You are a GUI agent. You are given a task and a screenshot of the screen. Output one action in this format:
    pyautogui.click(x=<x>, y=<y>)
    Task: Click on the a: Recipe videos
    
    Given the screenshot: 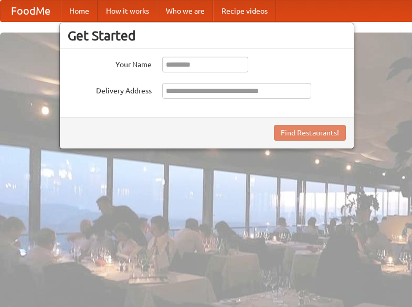 What is the action you would take?
    pyautogui.click(x=245, y=11)
    